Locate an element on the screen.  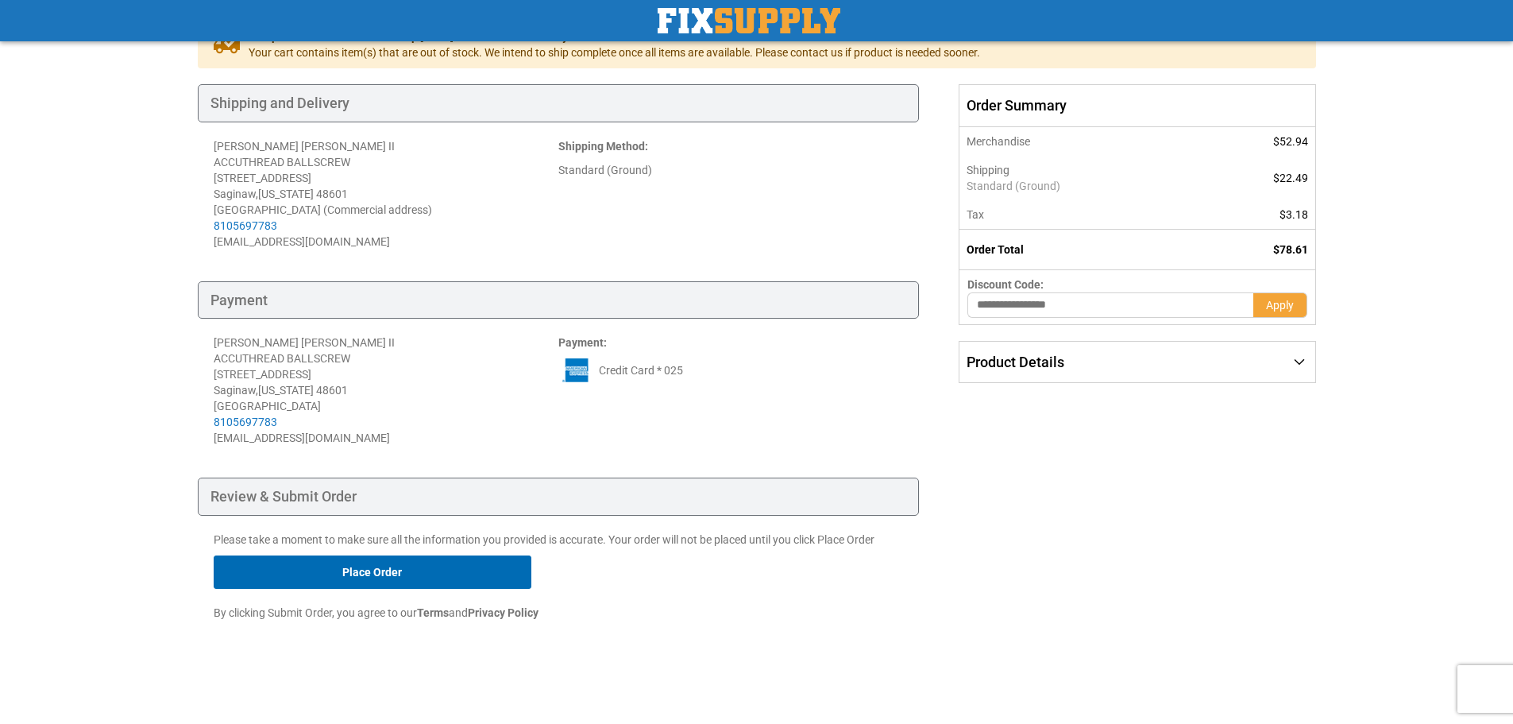
div: Review & Submit Order is located at coordinates (558, 497).